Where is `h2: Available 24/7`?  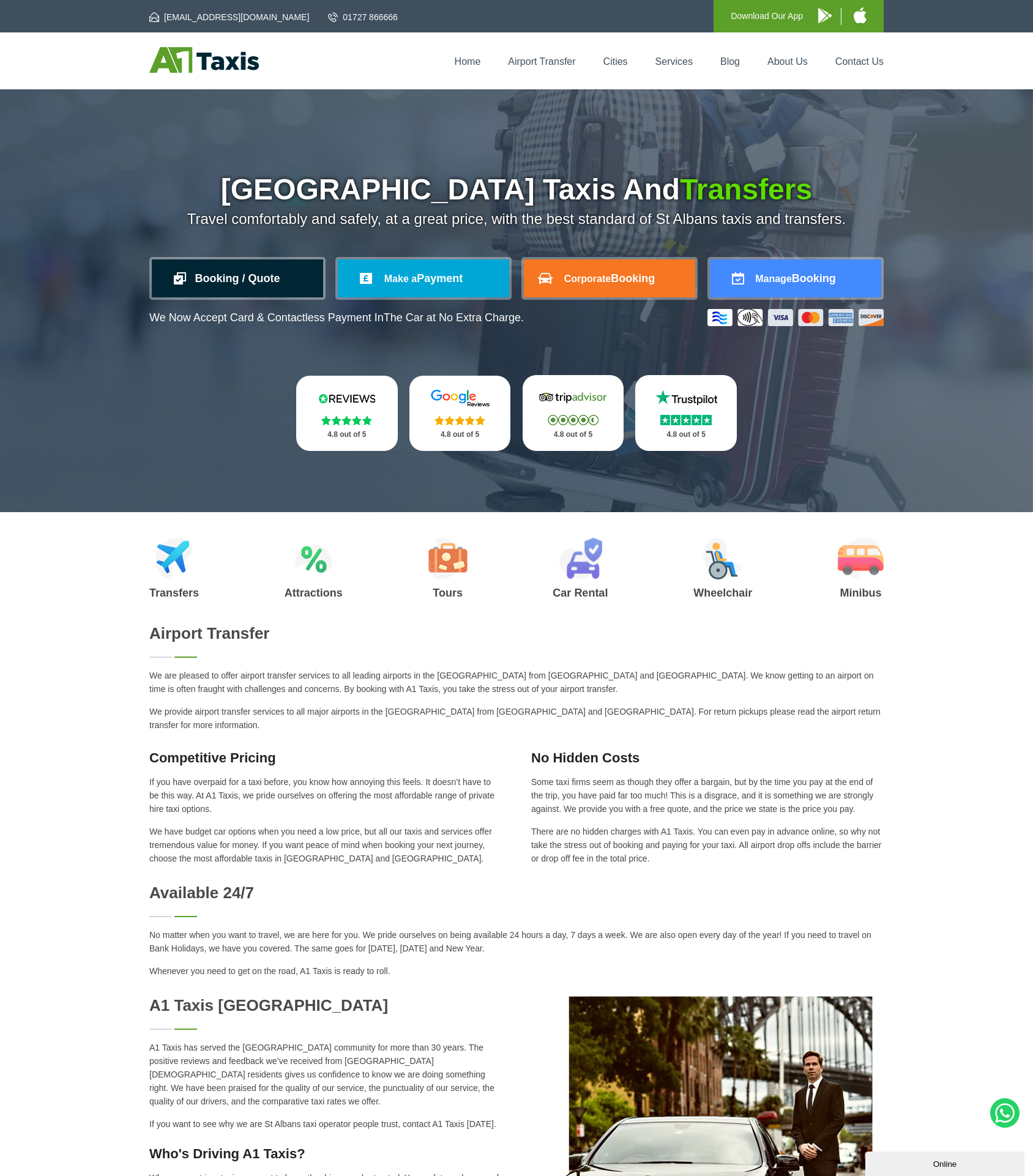
h2: Available 24/7 is located at coordinates (516, 893).